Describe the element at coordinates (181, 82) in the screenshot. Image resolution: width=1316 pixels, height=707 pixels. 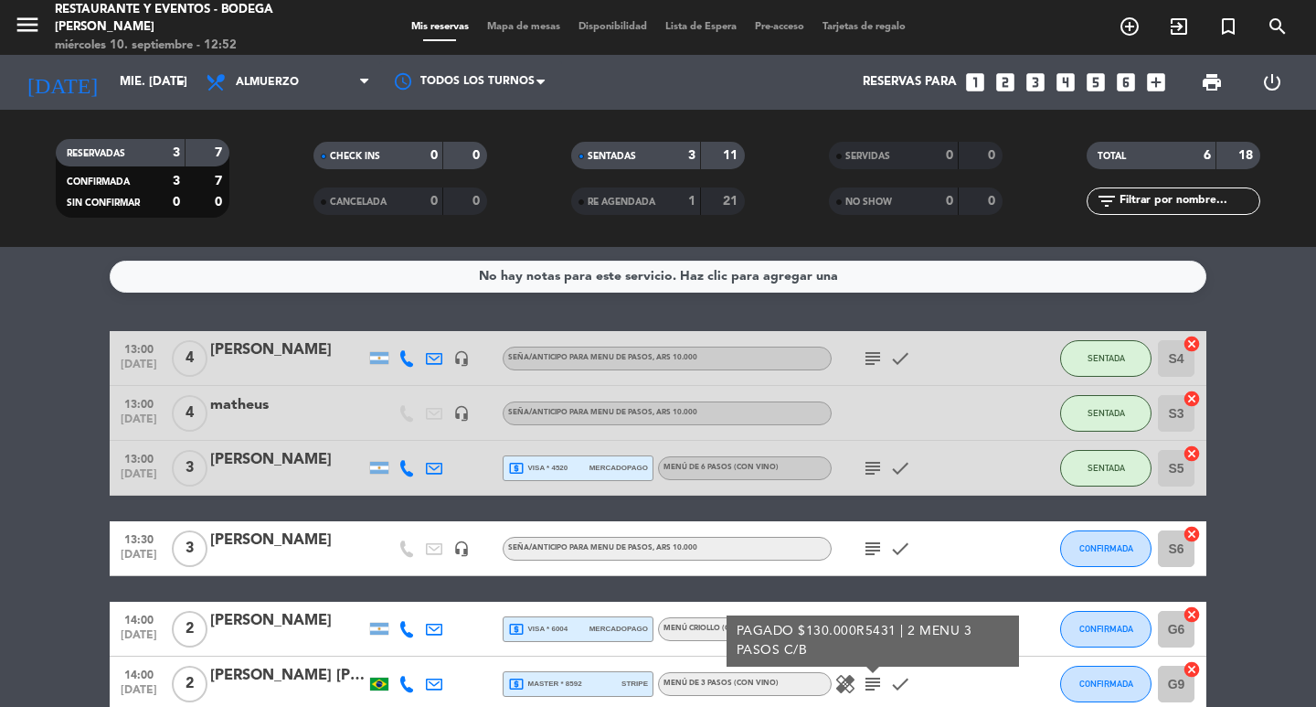
I see `i: arrow_drop_down` at that location.